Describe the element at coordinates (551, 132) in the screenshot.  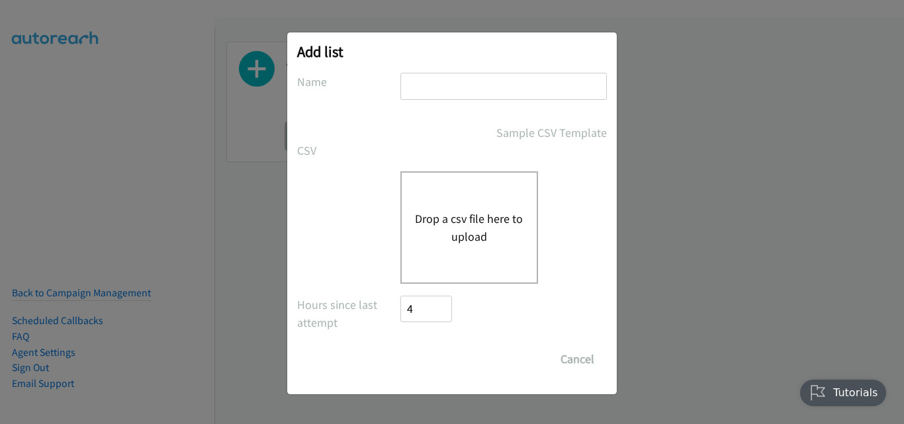
I see `a: Sample CSV Template` at that location.